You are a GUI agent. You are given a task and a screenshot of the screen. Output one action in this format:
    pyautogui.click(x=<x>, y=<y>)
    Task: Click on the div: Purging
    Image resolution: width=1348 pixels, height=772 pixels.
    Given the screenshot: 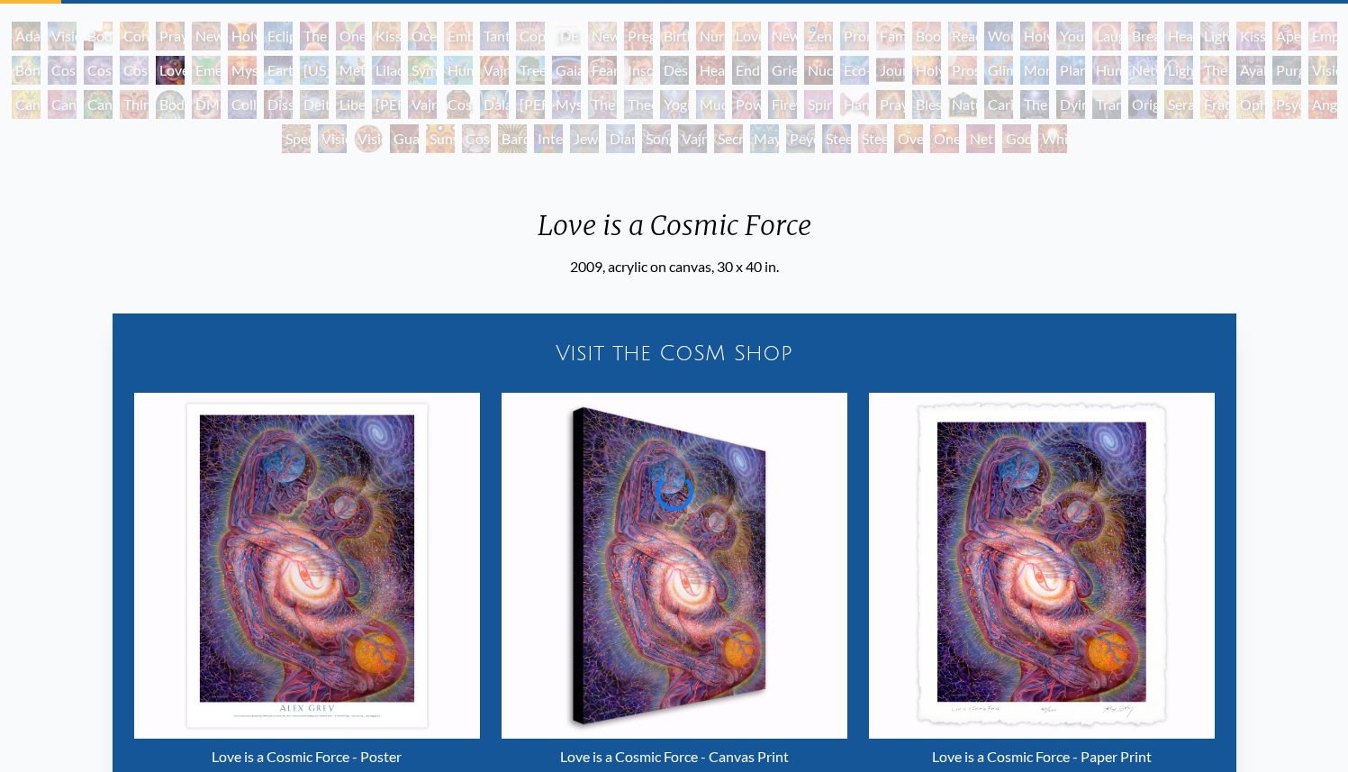 What is the action you would take?
    pyautogui.click(x=1287, y=70)
    